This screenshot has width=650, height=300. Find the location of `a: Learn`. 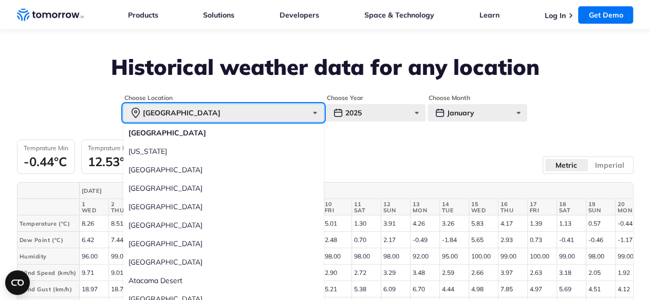

a: Learn is located at coordinates (489, 15).